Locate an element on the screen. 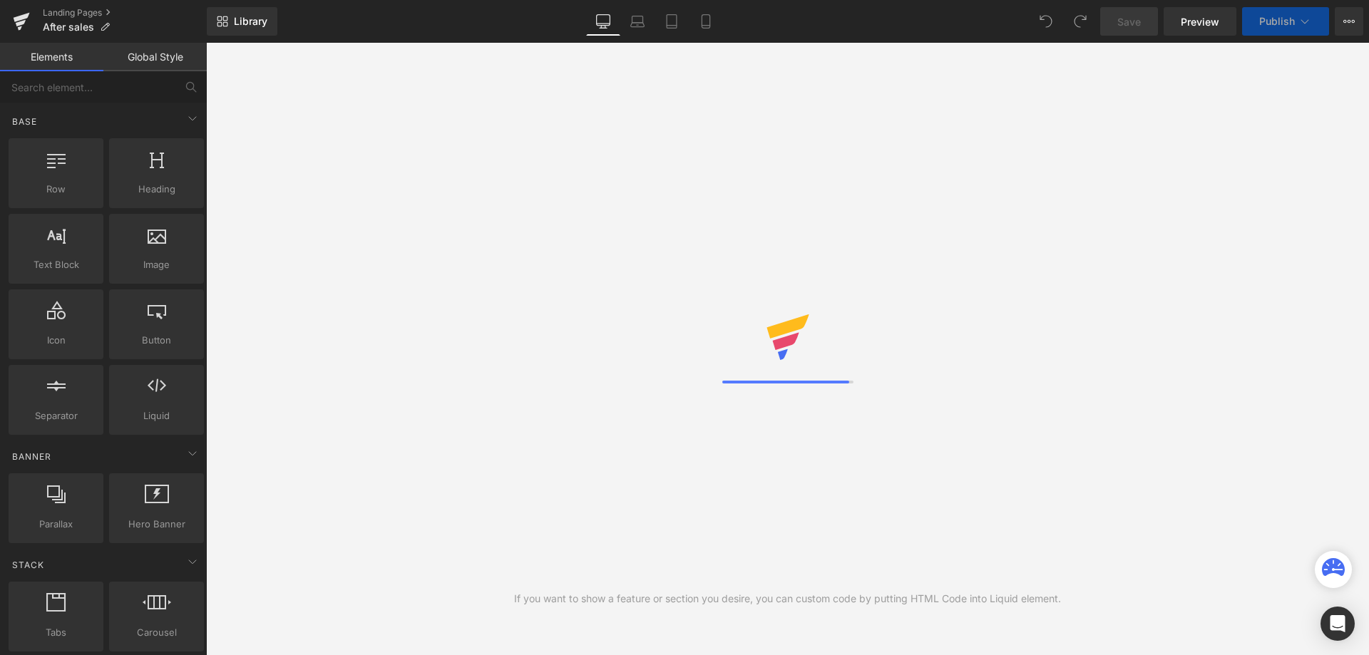  span: After sales is located at coordinates (68, 27).